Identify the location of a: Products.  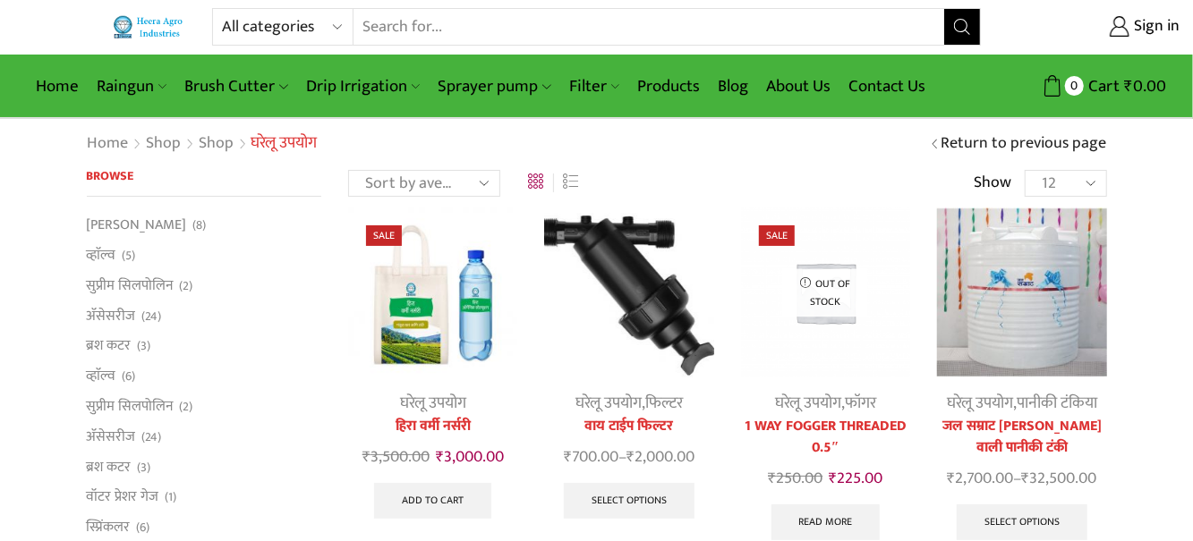
(669, 86).